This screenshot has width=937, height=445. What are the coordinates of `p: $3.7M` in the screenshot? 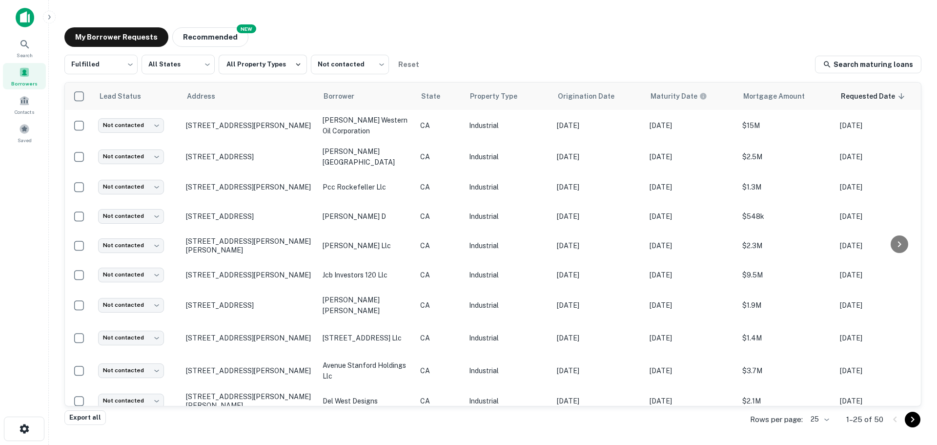 It's located at (786, 370).